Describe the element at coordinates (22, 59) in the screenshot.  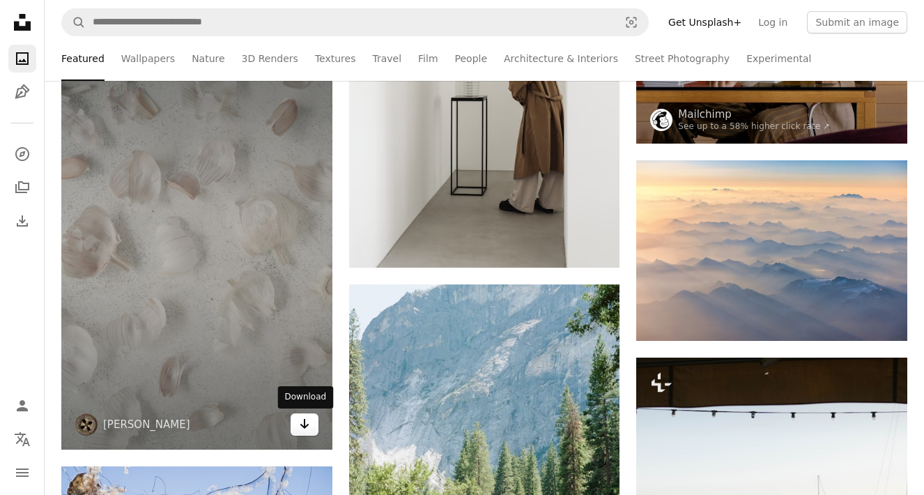
I see `a: Photos` at that location.